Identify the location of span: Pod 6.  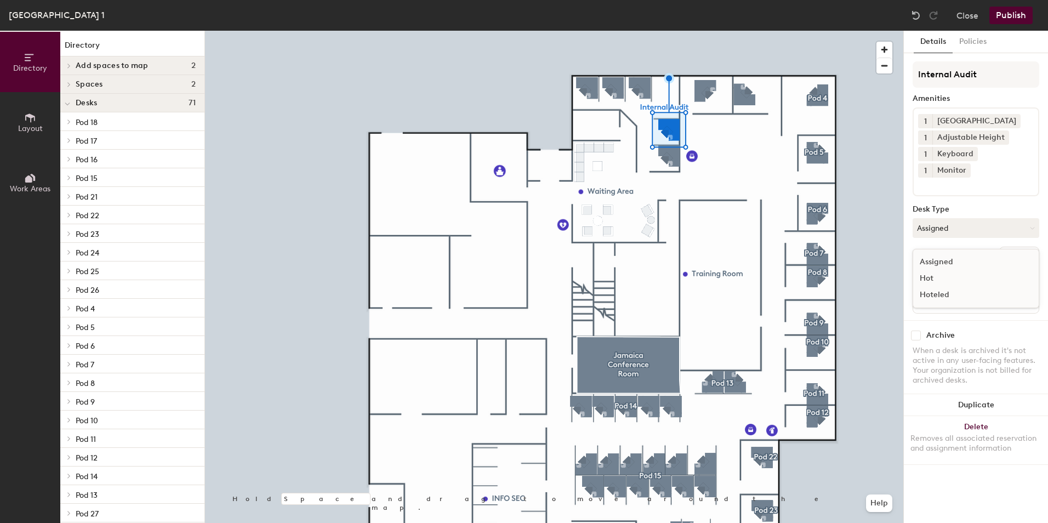
(85, 346).